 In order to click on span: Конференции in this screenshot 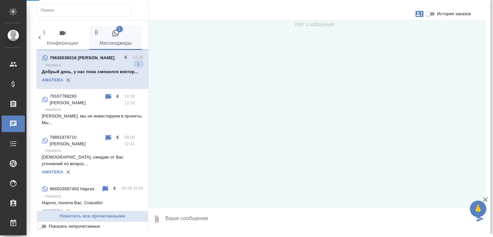, I will do `click(63, 38)`.